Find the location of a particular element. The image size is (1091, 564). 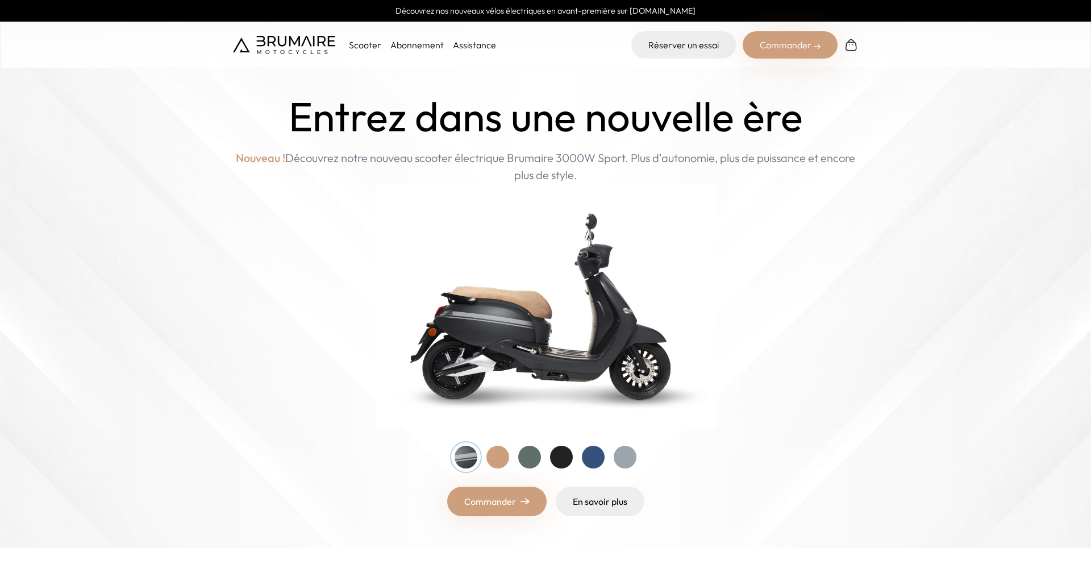

div: Commander is located at coordinates (790, 45).